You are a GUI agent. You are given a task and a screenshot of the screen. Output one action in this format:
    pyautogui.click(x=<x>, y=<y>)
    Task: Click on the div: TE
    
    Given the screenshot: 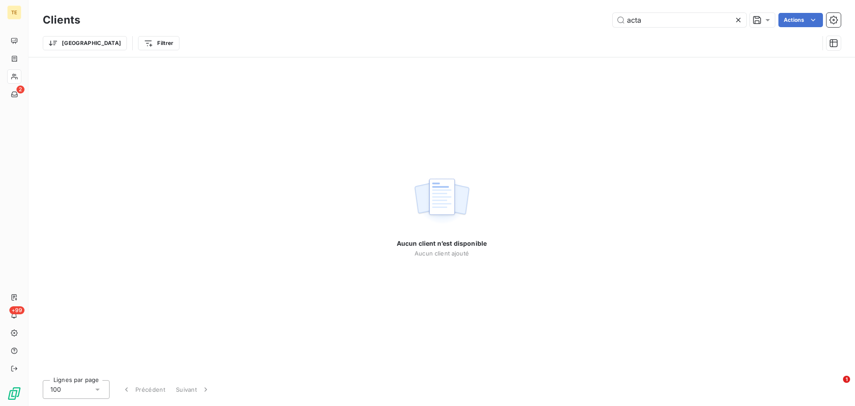 What is the action you would take?
    pyautogui.click(x=14, y=12)
    